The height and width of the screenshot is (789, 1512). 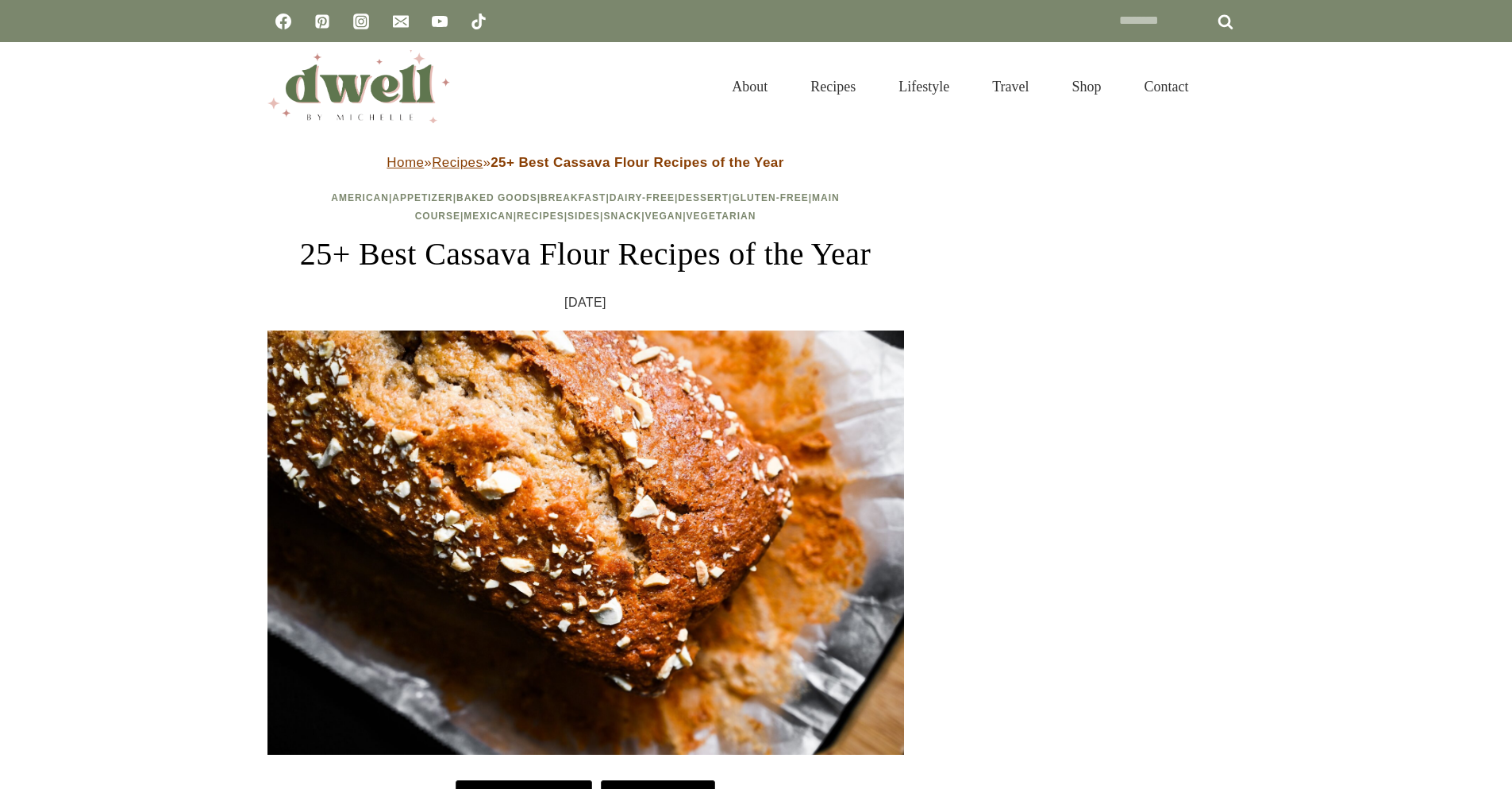 What do you see at coordinates (1232, 86) in the screenshot?
I see `button: View Search Form` at bounding box center [1232, 86].